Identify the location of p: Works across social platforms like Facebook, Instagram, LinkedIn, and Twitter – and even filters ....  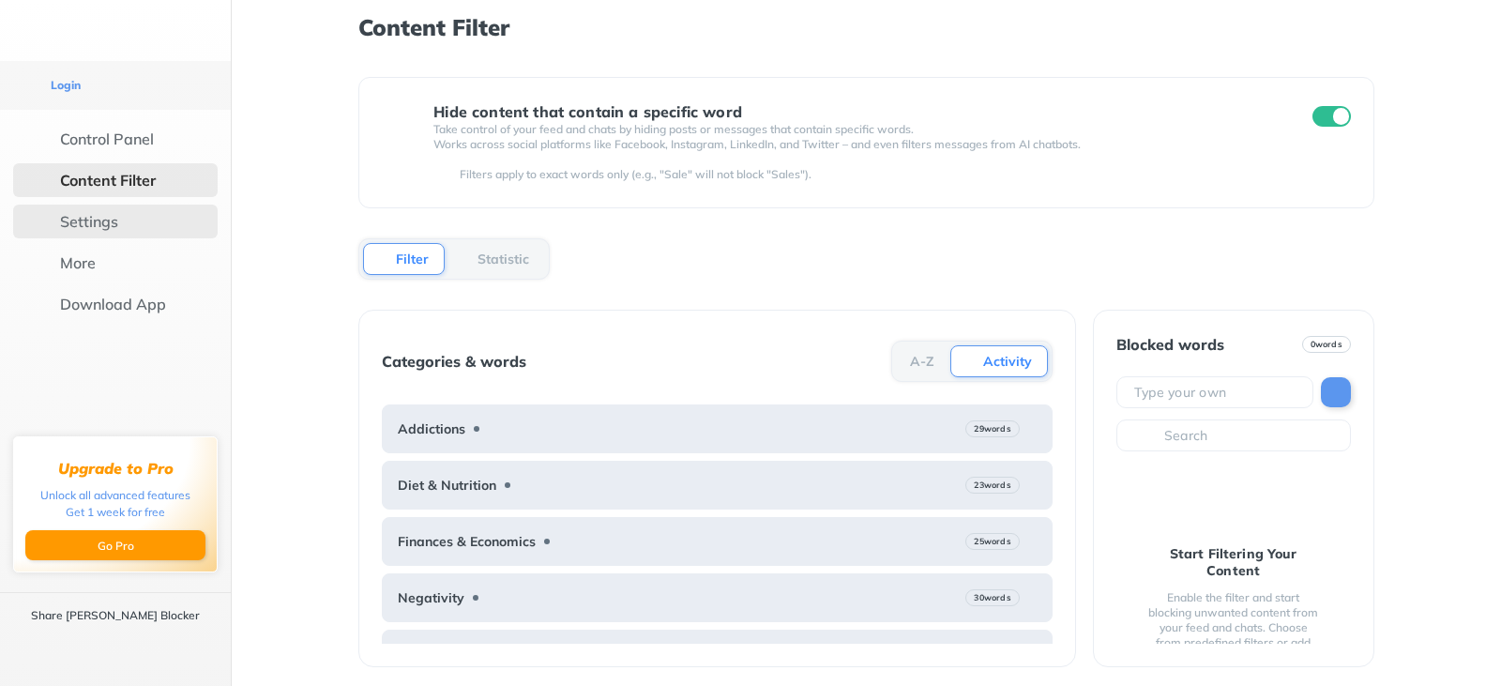
(855, 144).